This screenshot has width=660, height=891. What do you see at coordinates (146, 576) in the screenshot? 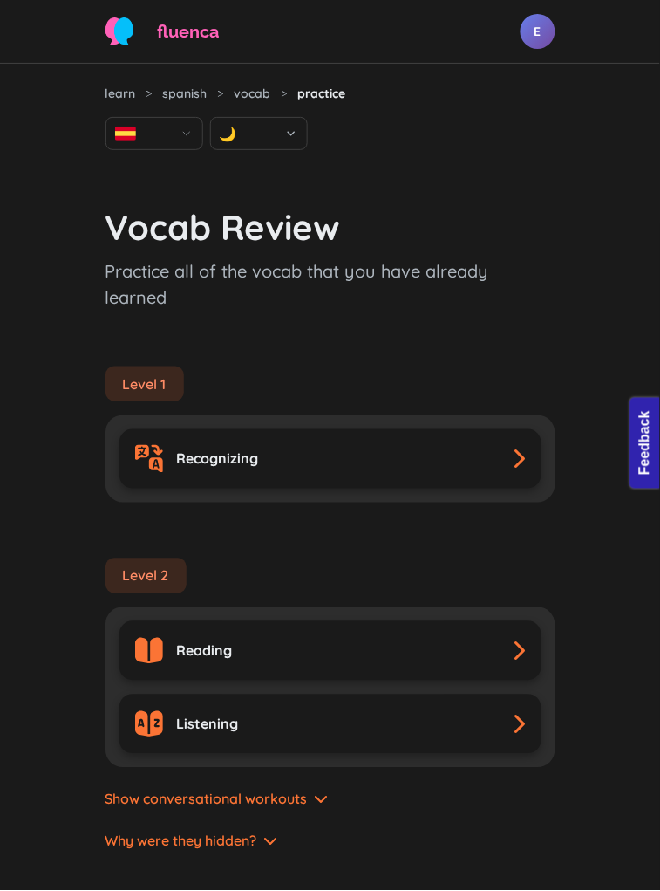
I see `div: Level 2` at bounding box center [146, 576].